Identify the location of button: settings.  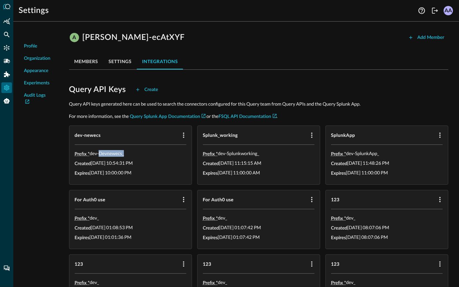
(120, 61).